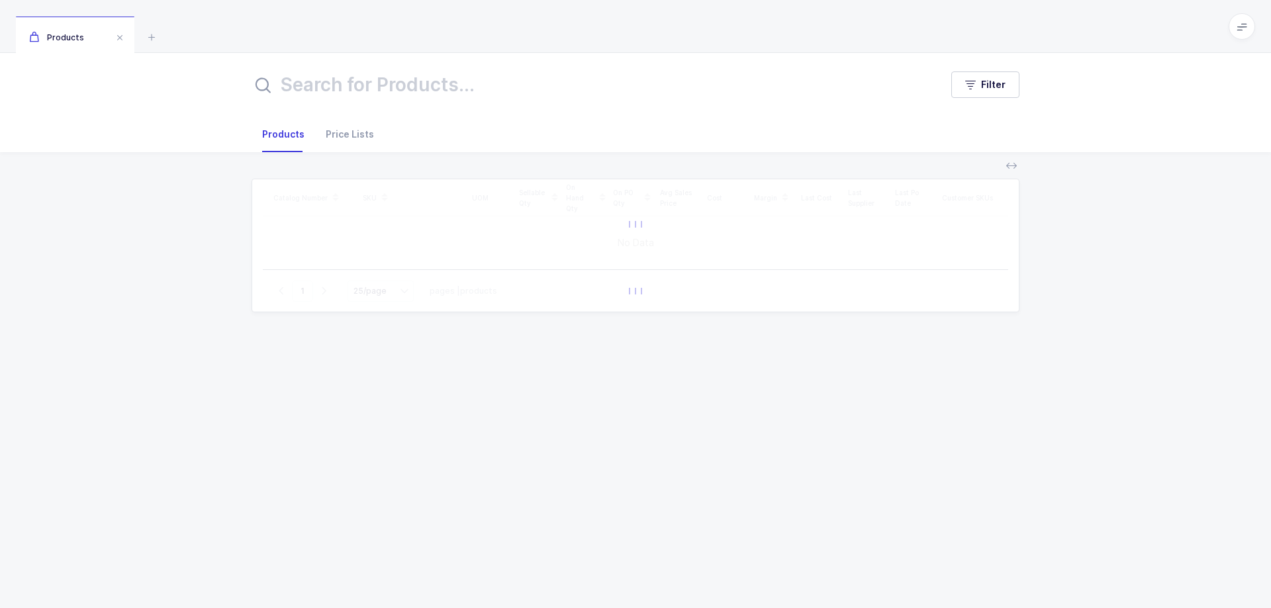 This screenshot has width=1271, height=608. I want to click on button: Filter, so click(985, 85).